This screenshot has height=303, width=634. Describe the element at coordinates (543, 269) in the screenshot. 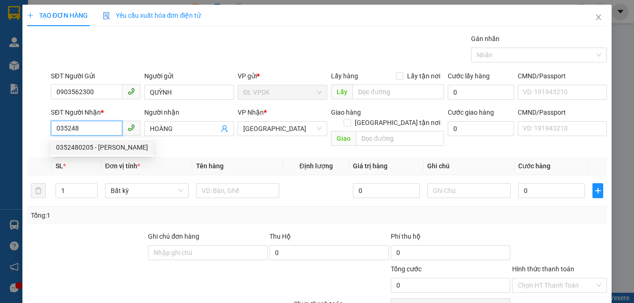

I see `label: Hình thức thanh toán` at that location.